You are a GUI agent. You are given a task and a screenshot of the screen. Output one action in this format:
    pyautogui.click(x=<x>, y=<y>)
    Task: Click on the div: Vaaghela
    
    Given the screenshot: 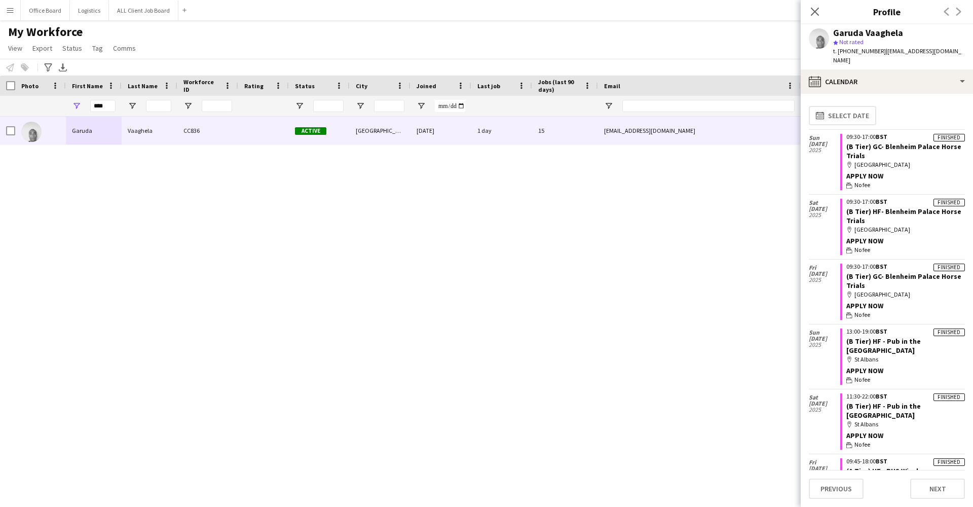 What is the action you would take?
    pyautogui.click(x=149, y=130)
    